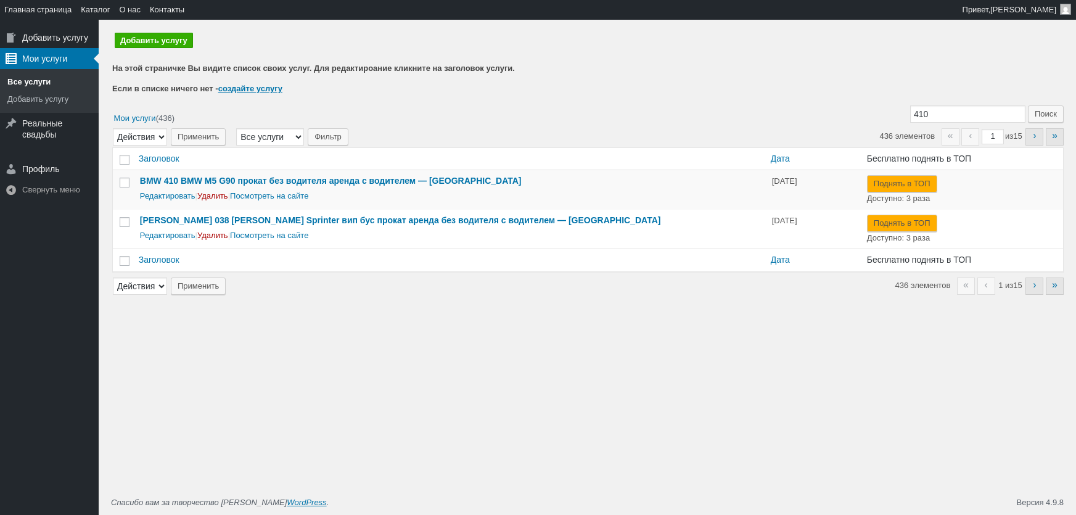  I want to click on p: Если в списке ничего нет -, so click(588, 89).